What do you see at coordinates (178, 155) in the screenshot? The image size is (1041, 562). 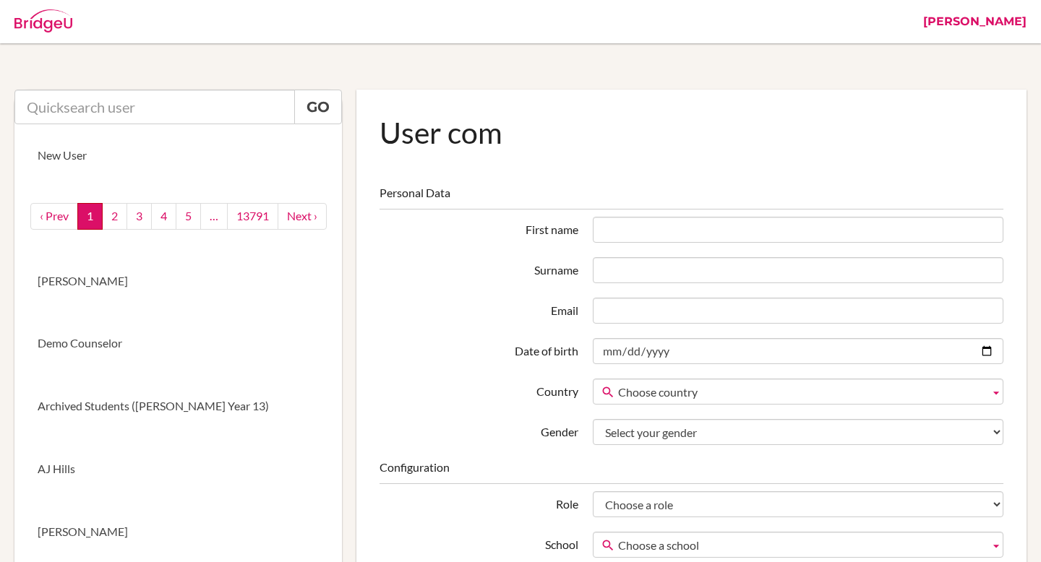 I see `a: New User` at bounding box center [178, 155].